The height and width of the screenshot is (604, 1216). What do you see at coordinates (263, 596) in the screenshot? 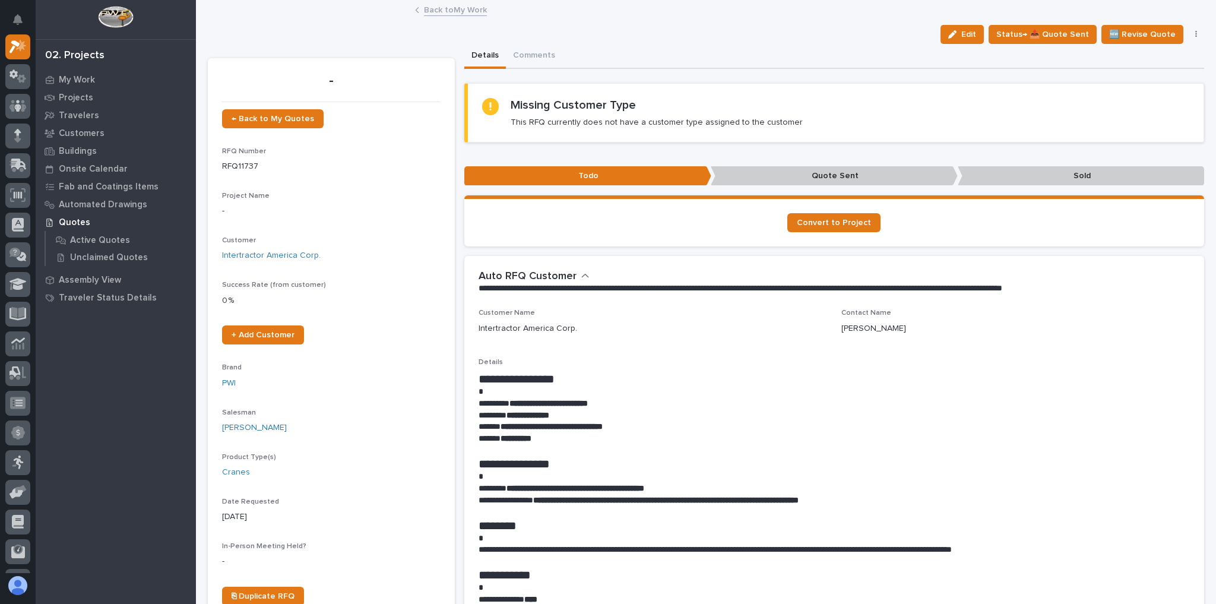
I see `span: ⎘ Duplicate RFQ` at bounding box center [263, 596].